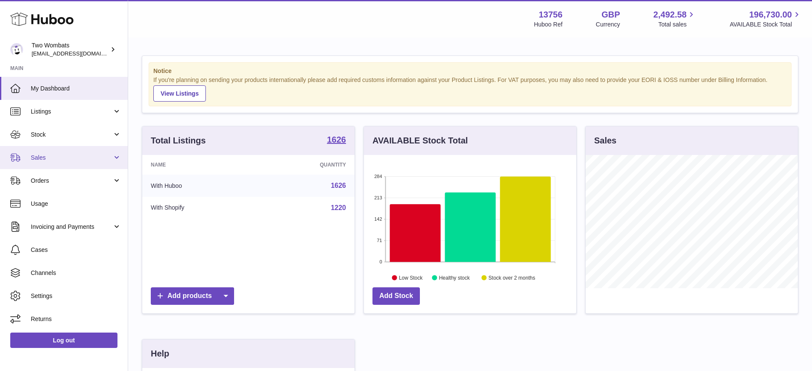  Describe the element at coordinates (76, 319) in the screenshot. I see `span: Returns` at that location.